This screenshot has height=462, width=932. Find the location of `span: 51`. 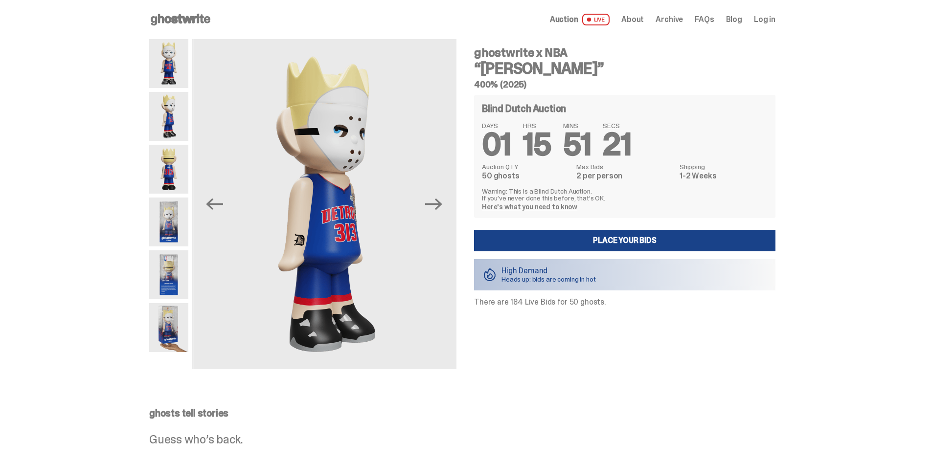

span: 51 is located at coordinates (577, 144).